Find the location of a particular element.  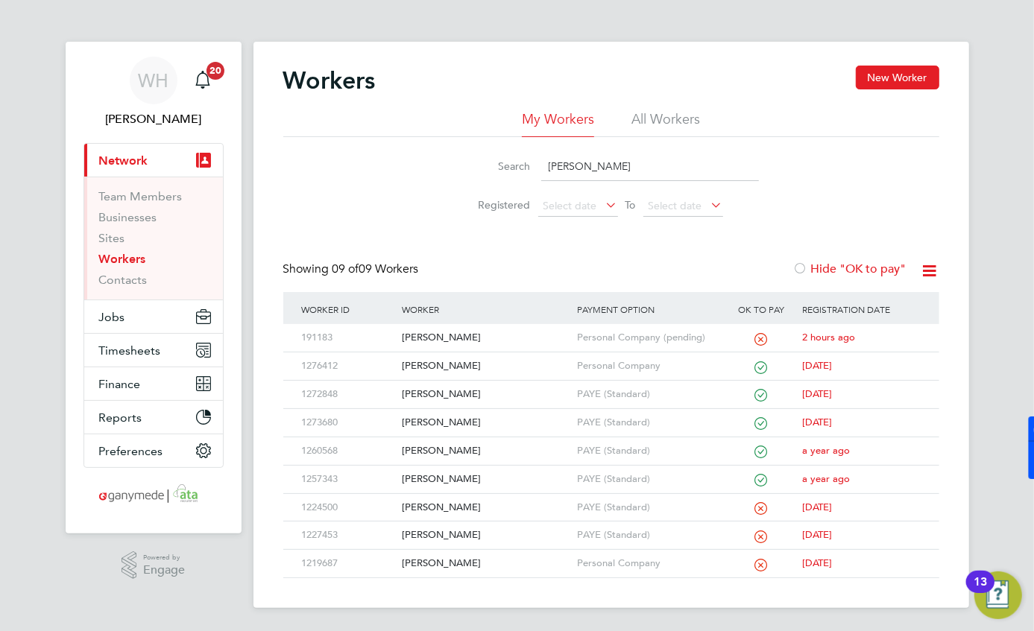

div: 1257343 is located at coordinates (348, 479).